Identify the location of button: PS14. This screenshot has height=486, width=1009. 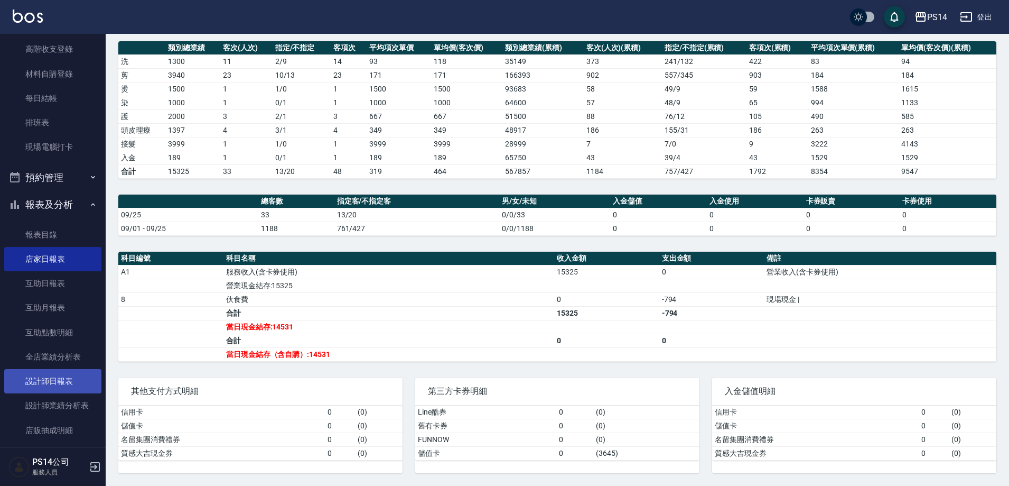
(931, 17).